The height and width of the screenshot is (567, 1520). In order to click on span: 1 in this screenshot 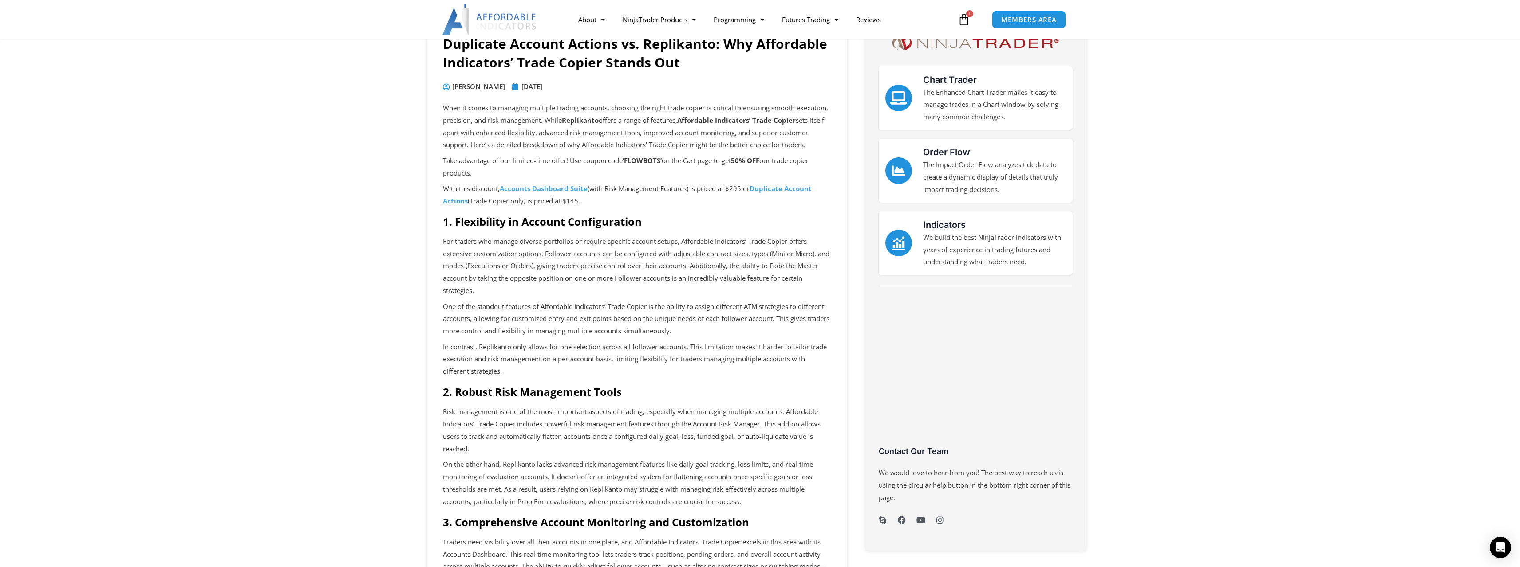, I will do `click(969, 14)`.